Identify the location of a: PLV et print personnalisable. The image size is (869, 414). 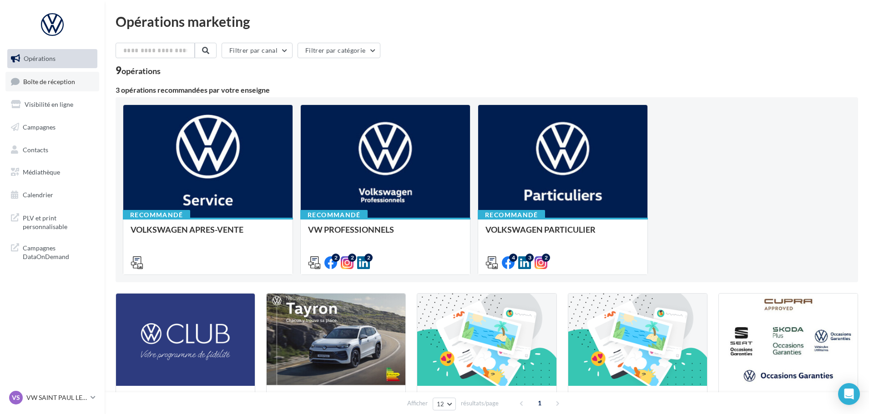
(52, 221).